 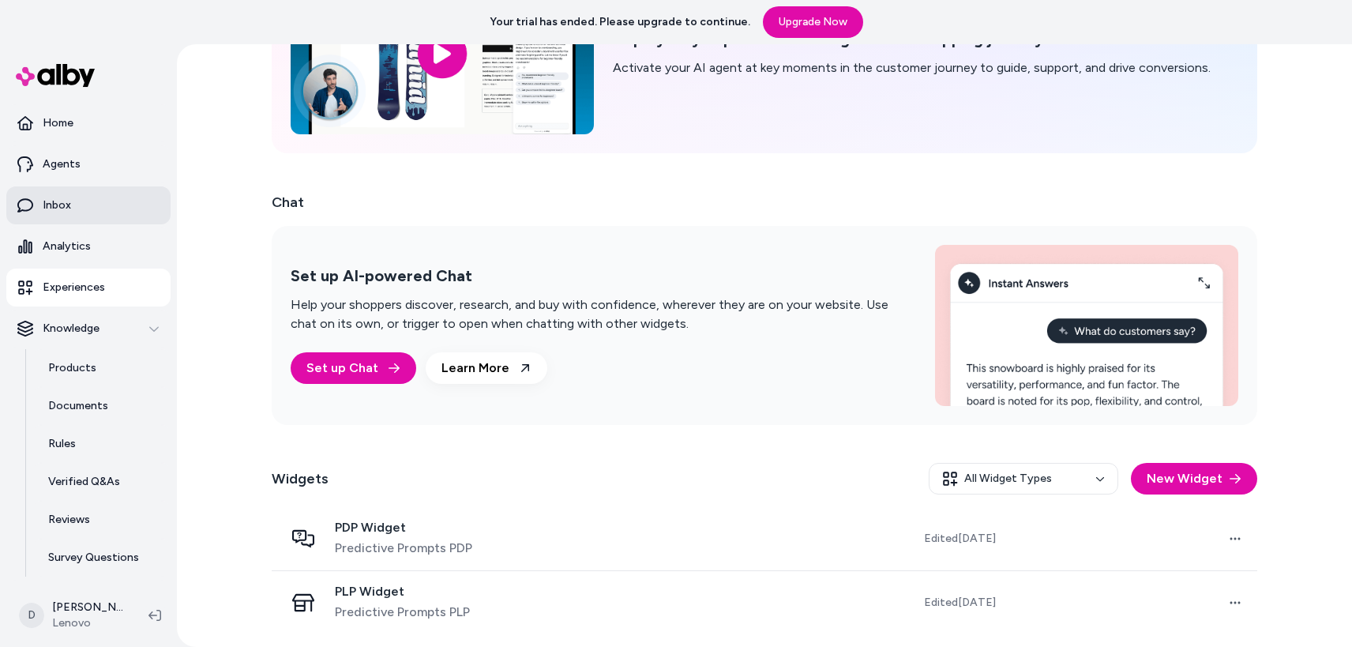 What do you see at coordinates (911, 68) in the screenshot?
I see `p: Activate your AI agent at key moments in the customer journey to guide, support, and drive conver...` at bounding box center [911, 68].